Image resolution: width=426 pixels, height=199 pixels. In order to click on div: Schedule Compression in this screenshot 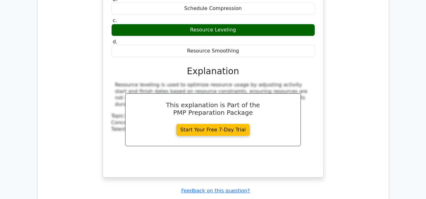, I will do `click(213, 9)`.